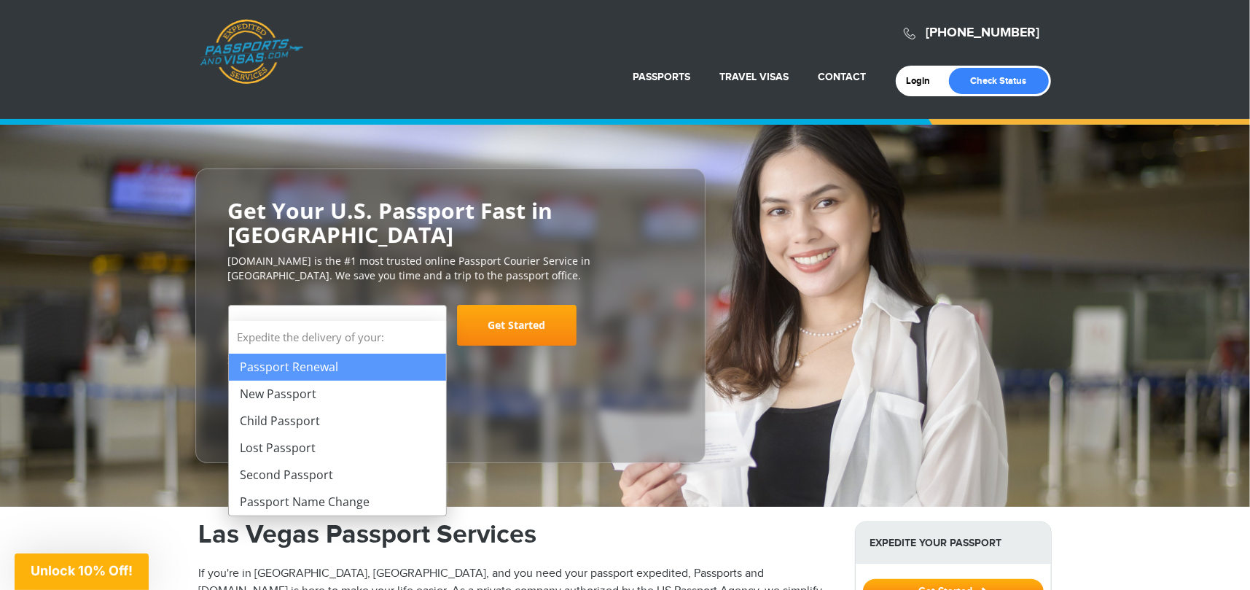  What do you see at coordinates (337, 501) in the screenshot?
I see `li: Passport Name Change` at bounding box center [337, 501].